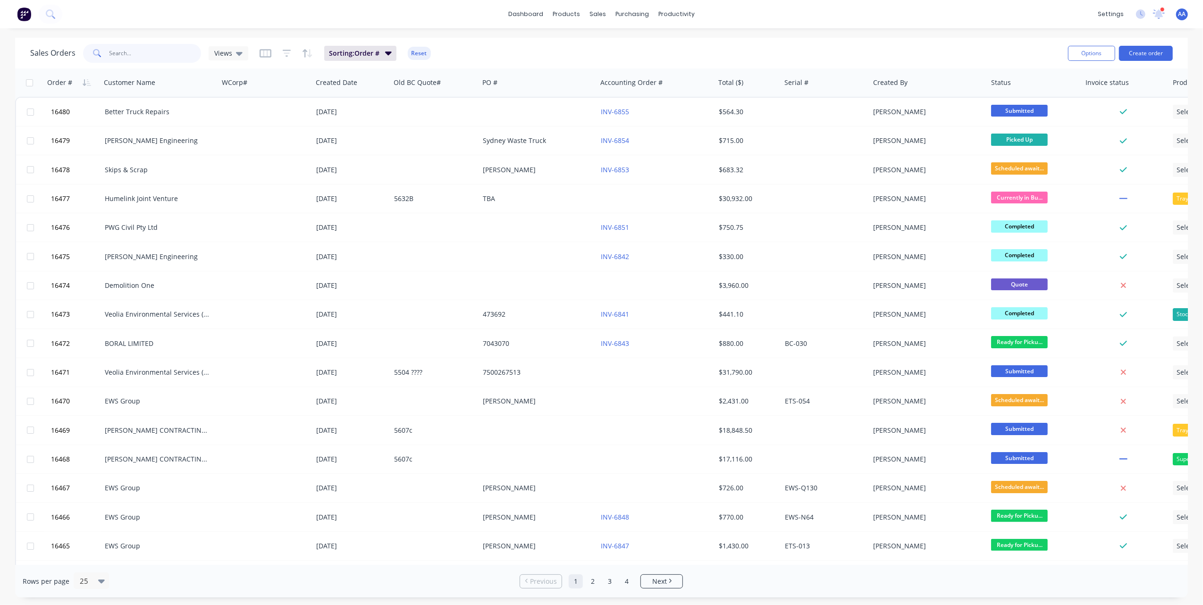 The image size is (1203, 605). I want to click on button: 16464, so click(76, 575).